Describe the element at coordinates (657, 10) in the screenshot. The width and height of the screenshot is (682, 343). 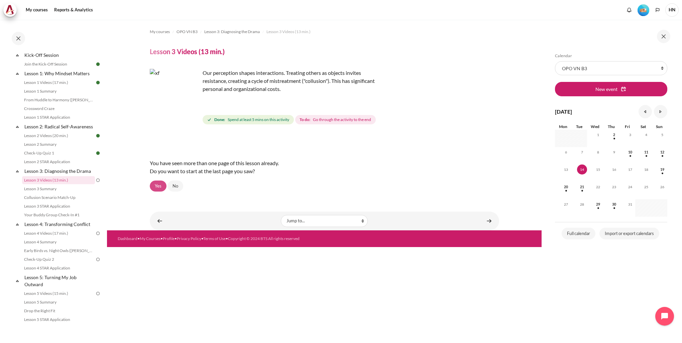
I see `button: Languages` at that location.